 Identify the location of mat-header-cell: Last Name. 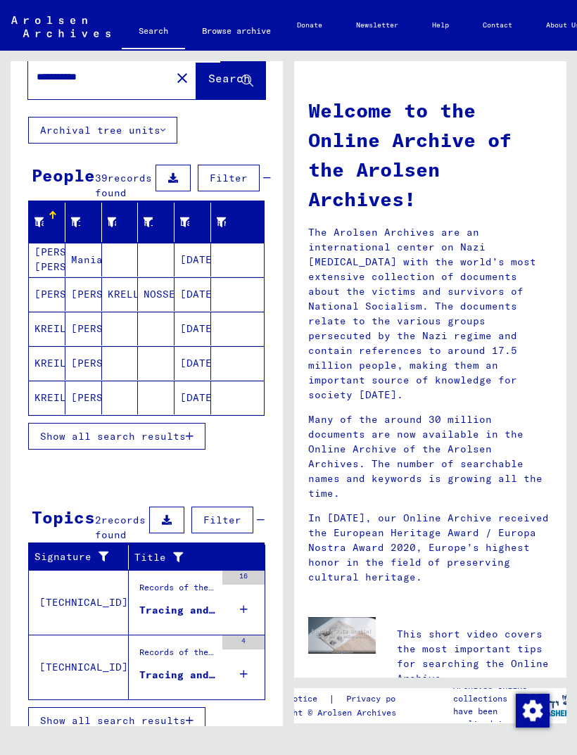
(47, 222).